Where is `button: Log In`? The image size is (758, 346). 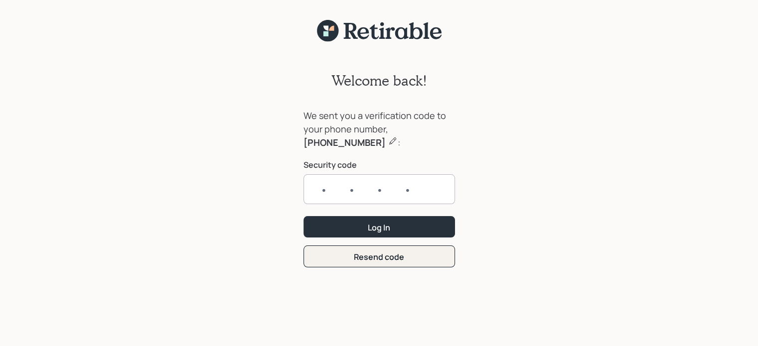 button: Log In is located at coordinates (379, 227).